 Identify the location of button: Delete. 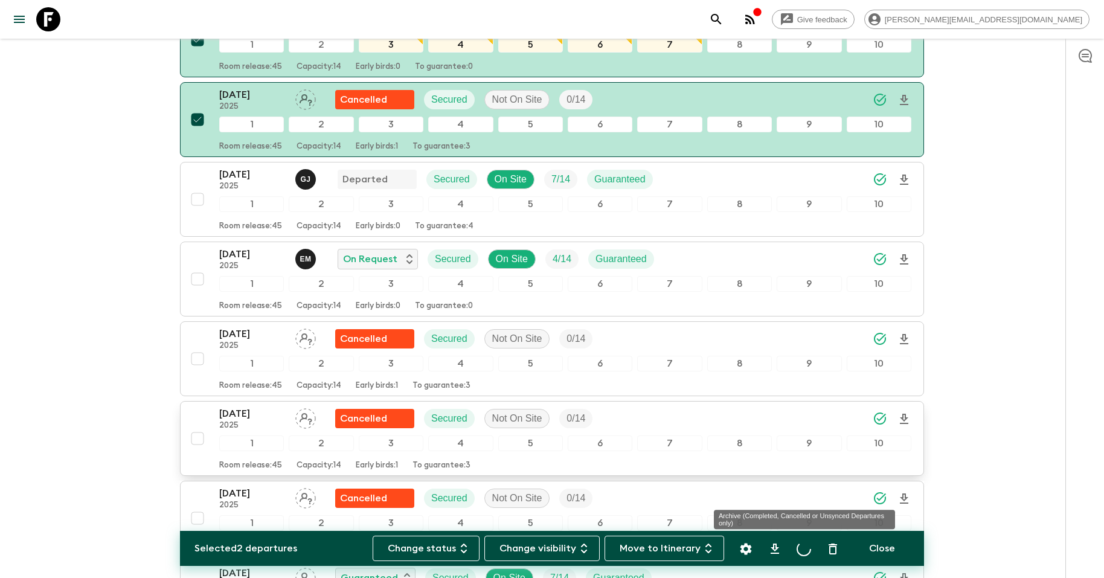
(832, 549).